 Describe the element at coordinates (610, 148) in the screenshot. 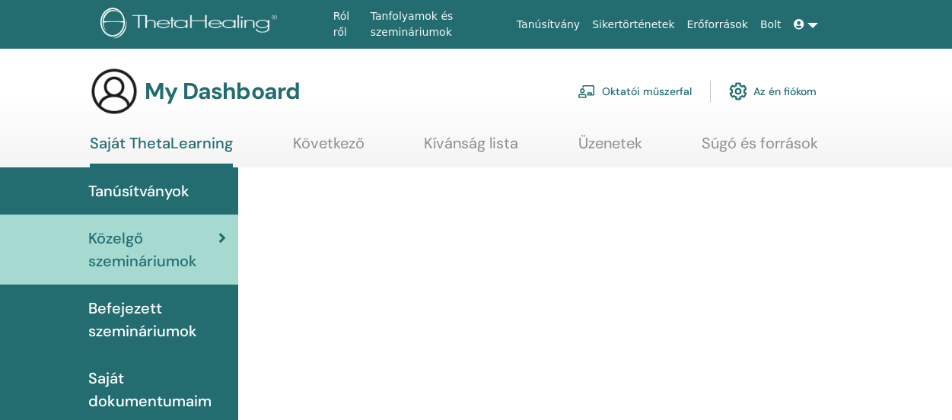

I see `a: Üzenetek` at that location.